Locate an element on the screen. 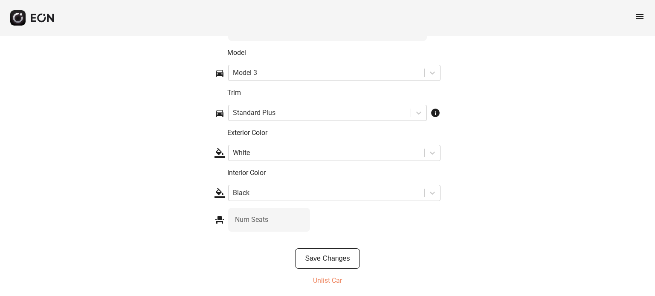 This screenshot has height=296, width=655. p: Trim is located at coordinates (334, 93).